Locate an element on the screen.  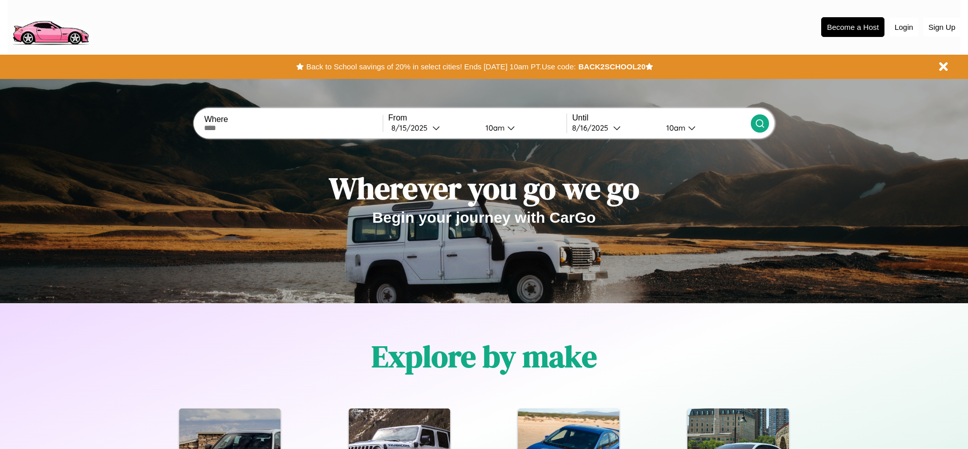
label: Until is located at coordinates (661, 118).